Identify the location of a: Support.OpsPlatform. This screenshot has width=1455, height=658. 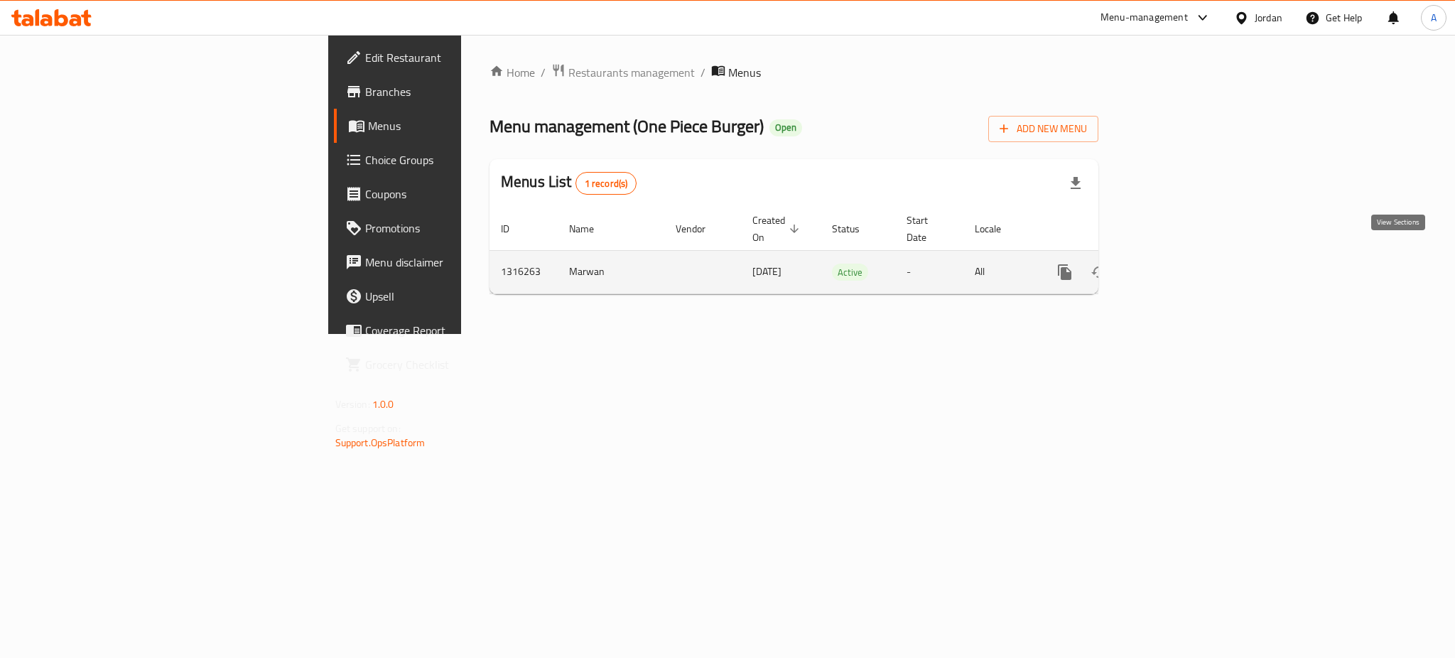
(380, 442).